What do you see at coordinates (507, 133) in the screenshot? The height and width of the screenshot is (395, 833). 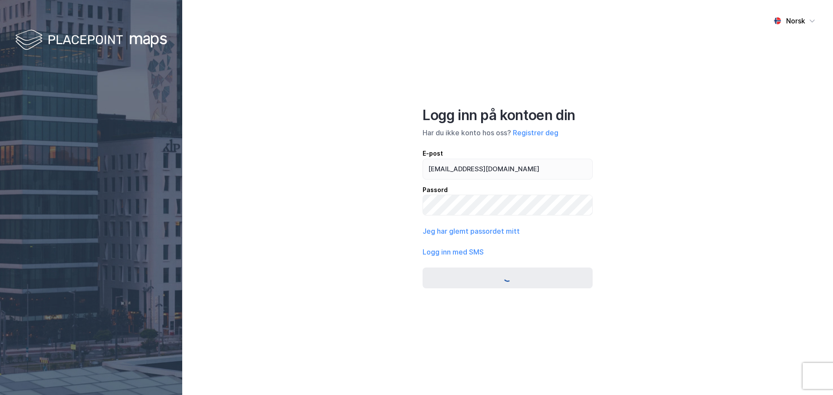 I see `div: Har du ikke konto hos oss?` at bounding box center [507, 133].